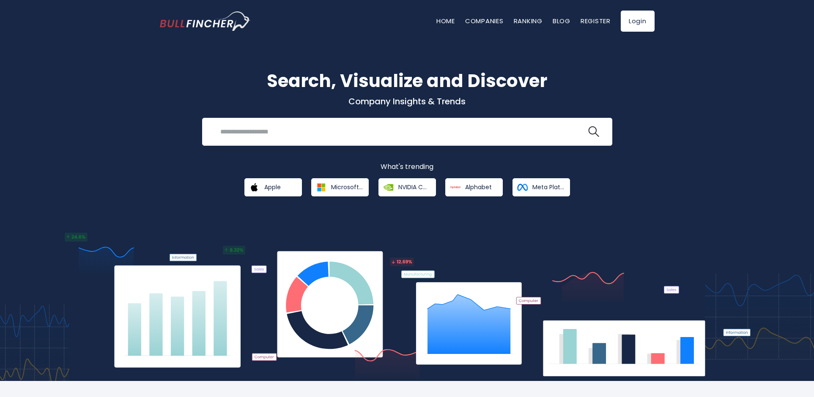 The height and width of the screenshot is (397, 814). What do you see at coordinates (272, 187) in the screenshot?
I see `span: Apple` at bounding box center [272, 187].